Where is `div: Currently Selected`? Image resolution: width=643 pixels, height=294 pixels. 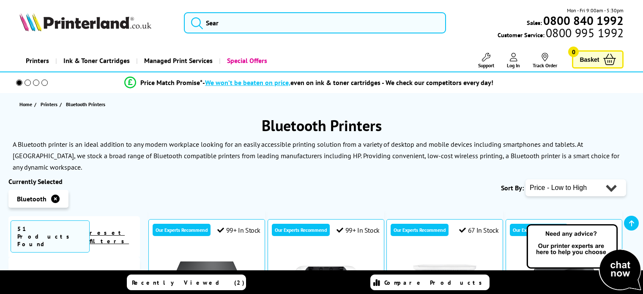
div: Currently Selected is located at coordinates (74, 181).